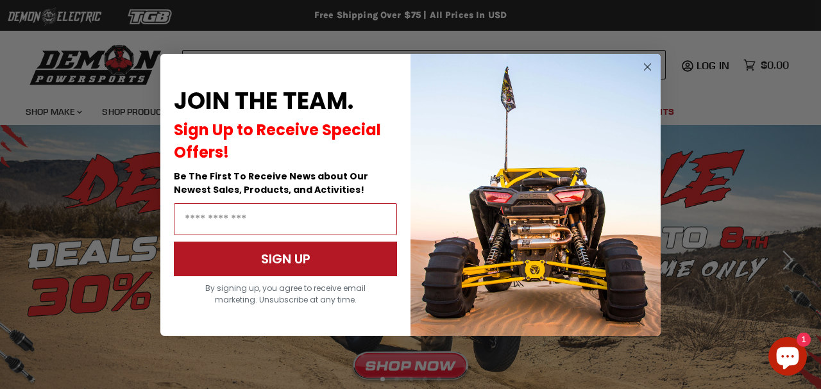 Image resolution: width=821 pixels, height=389 pixels. Describe the element at coordinates (788, 358) in the screenshot. I see `inbox-online-store-chat: Shopify online store chat` at that location.